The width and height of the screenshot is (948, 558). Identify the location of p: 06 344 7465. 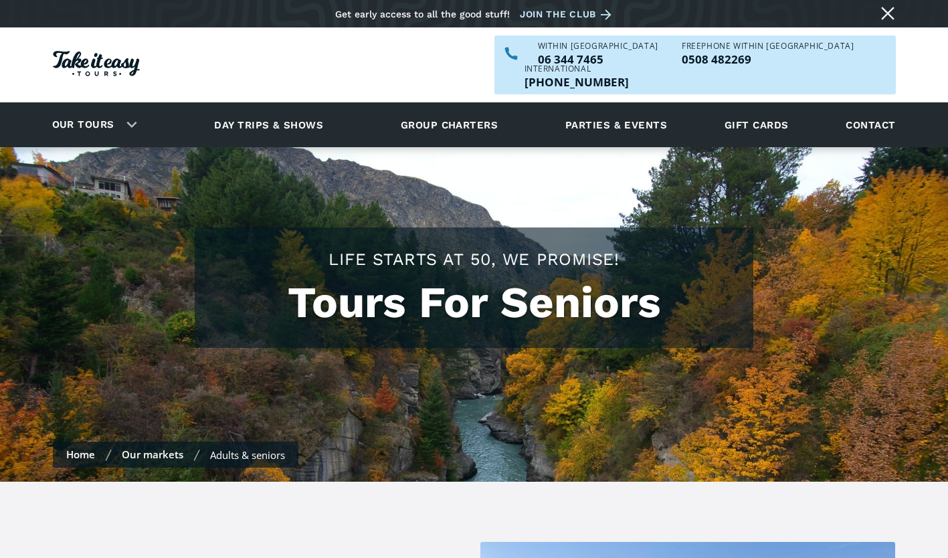
(598, 59).